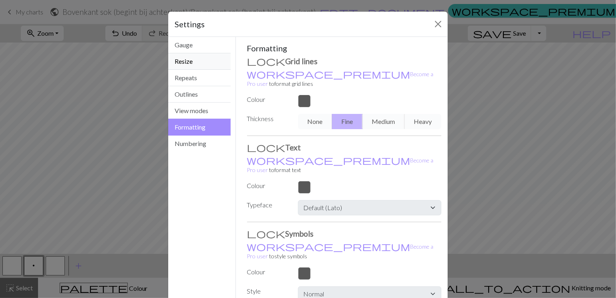  What do you see at coordinates (340, 78) in the screenshot?
I see `small: to format grid lines` at bounding box center [340, 78].